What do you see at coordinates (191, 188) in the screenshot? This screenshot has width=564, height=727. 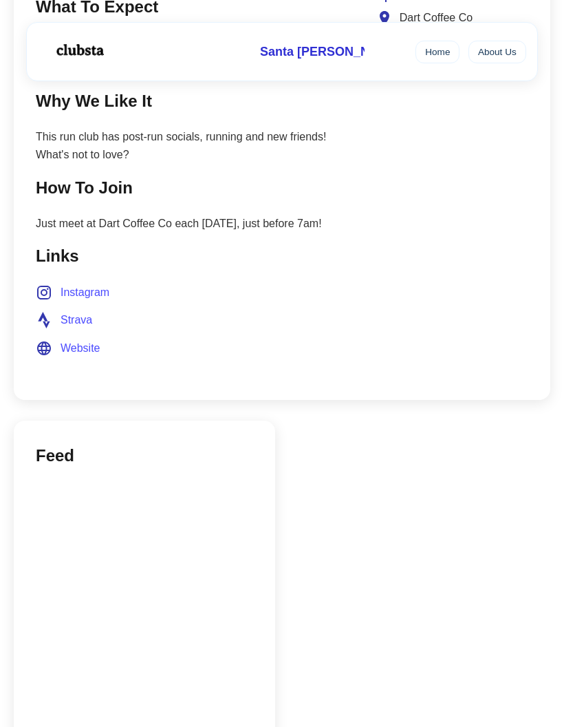 I see `h2: How To Join` at bounding box center [191, 188].